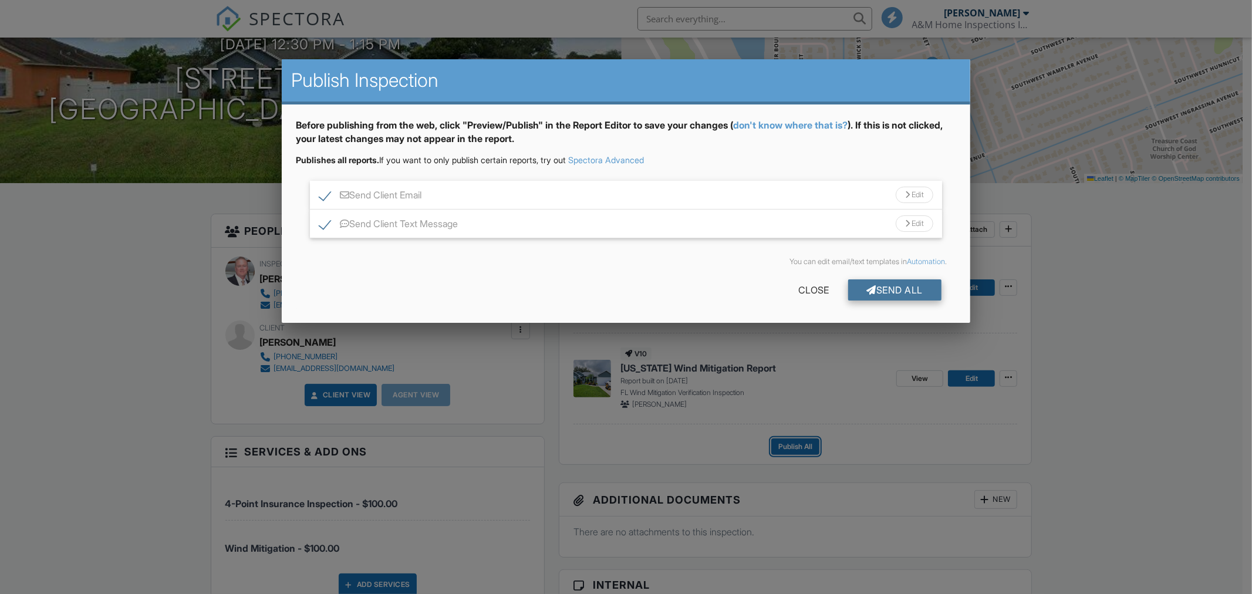 The height and width of the screenshot is (594, 1252). Describe the element at coordinates (626, 262) in the screenshot. I see `div: You can edit email/text templates in .` at that location.